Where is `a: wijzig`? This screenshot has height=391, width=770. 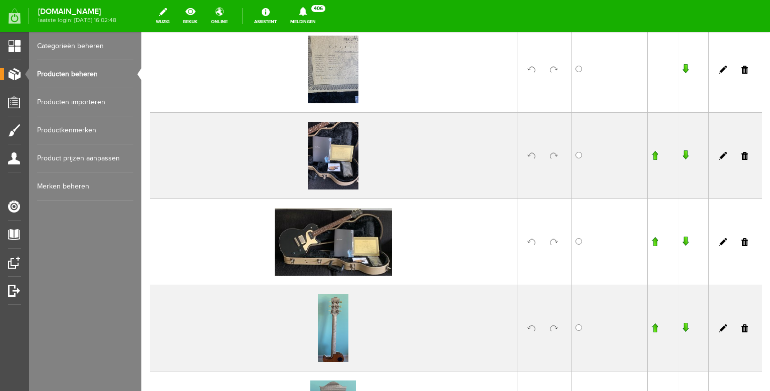
a: wijzig is located at coordinates (162, 16).